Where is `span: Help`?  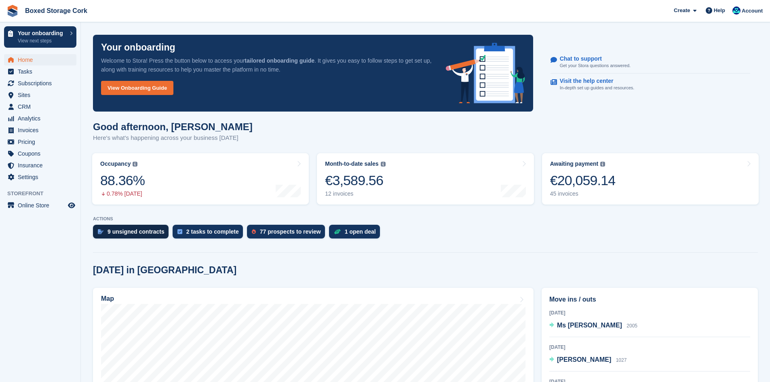
span: Help is located at coordinates (720, 11).